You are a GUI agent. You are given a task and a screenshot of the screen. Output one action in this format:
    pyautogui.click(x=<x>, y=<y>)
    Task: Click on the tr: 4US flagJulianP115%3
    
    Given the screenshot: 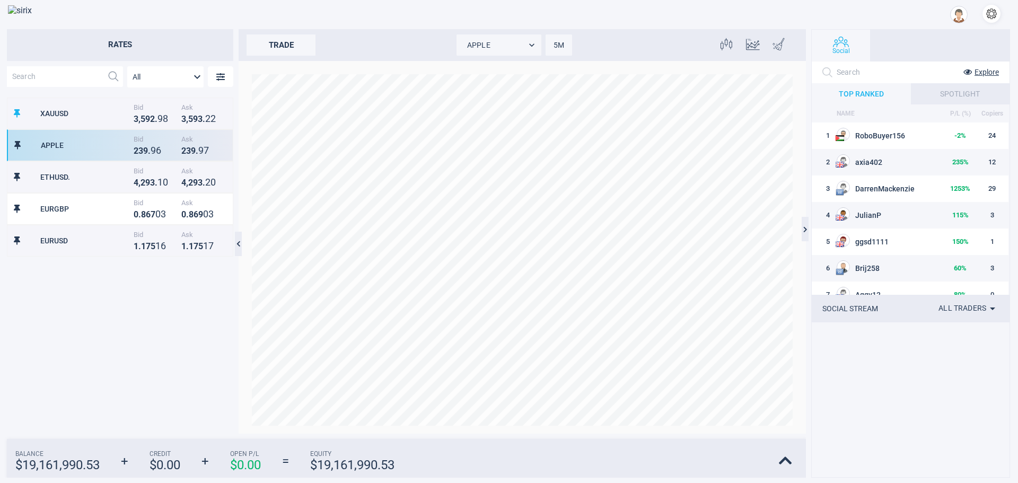 What is the action you would take?
    pyautogui.click(x=910, y=215)
    